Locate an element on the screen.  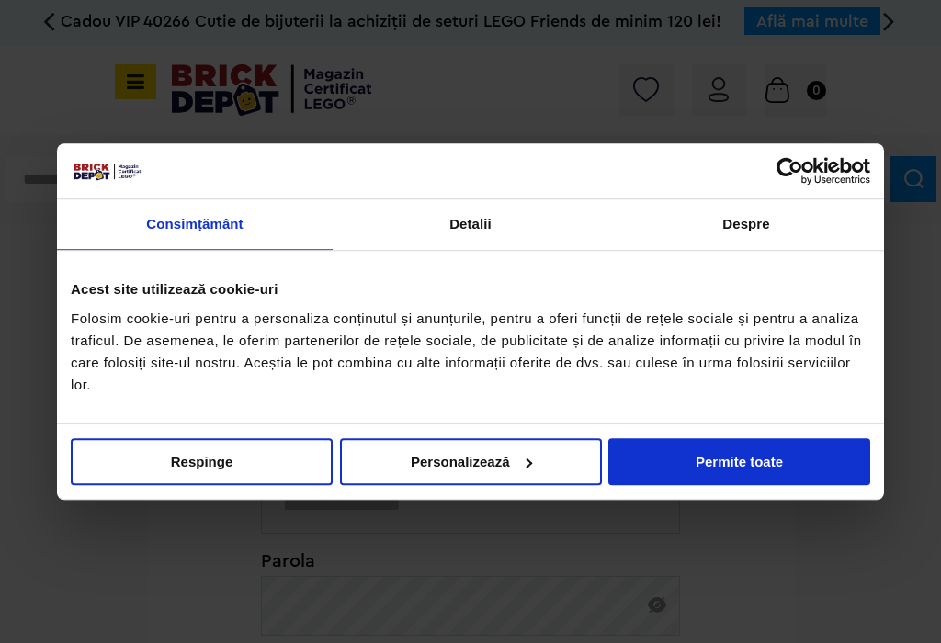
div: Folosim cookie-uri pentru a personaliza conținutul și anunțurile, pentru a oferi funcții de rețel... is located at coordinates (470, 352).